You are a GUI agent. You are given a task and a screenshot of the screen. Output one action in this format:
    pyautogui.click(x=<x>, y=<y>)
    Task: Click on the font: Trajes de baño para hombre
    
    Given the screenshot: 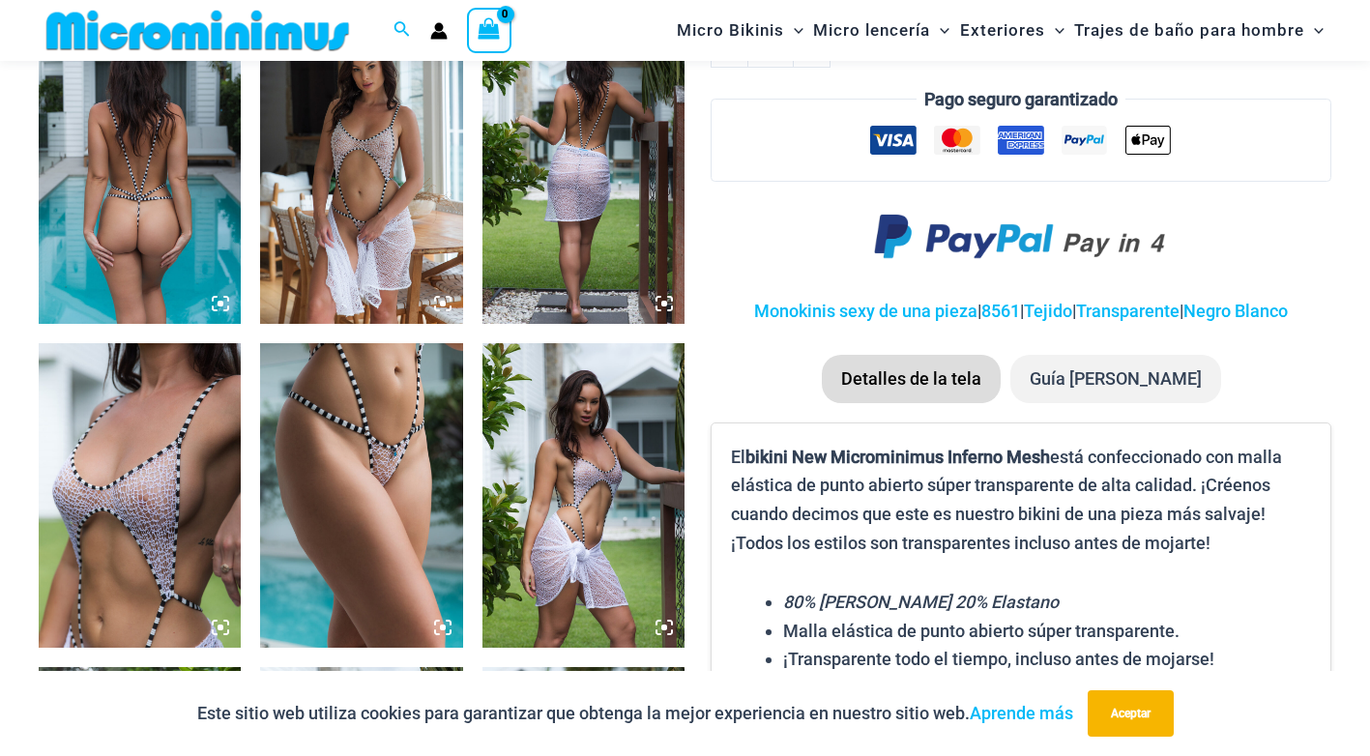 What is the action you would take?
    pyautogui.click(x=1189, y=30)
    